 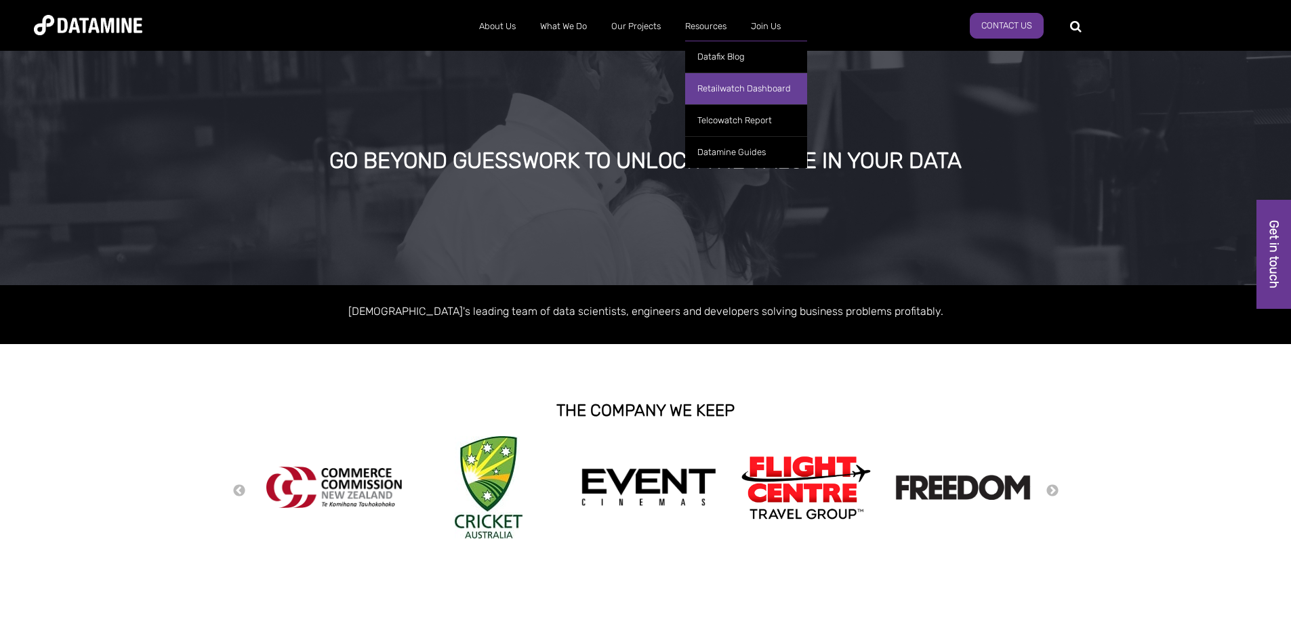 I want to click on div: GO BEYOND GUESSWORK TO UNLOCK THE VALUE IN YOUR DATA, so click(x=645, y=161).